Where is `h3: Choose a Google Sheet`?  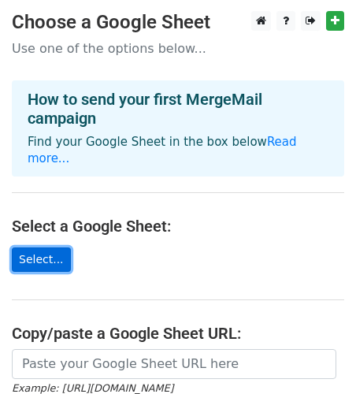 h3: Choose a Google Sheet is located at coordinates (178, 22).